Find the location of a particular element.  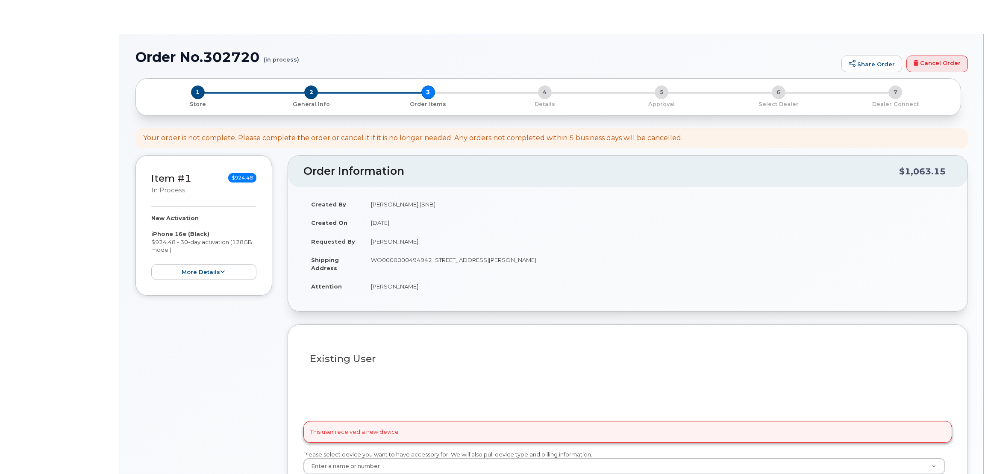

h1: Order No.302720 is located at coordinates (486, 57).